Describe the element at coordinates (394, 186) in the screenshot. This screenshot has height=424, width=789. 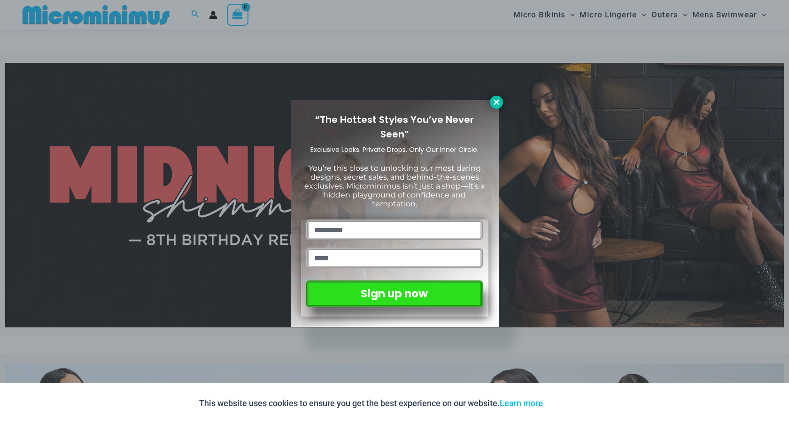
I see `span: You’re this close to unlocking our most daring designs, secret sales, and behind-the-scenes exclu...` at that location.